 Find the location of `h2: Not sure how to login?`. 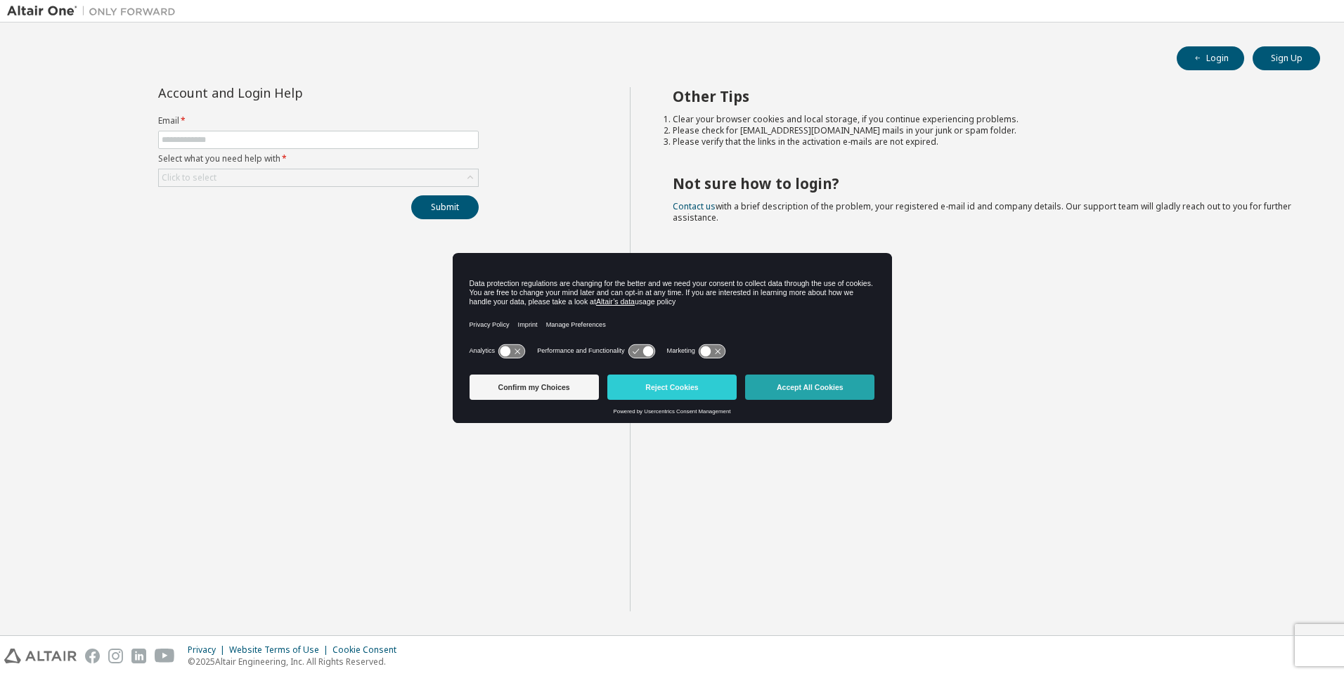

h2: Not sure how to login? is located at coordinates (984, 183).